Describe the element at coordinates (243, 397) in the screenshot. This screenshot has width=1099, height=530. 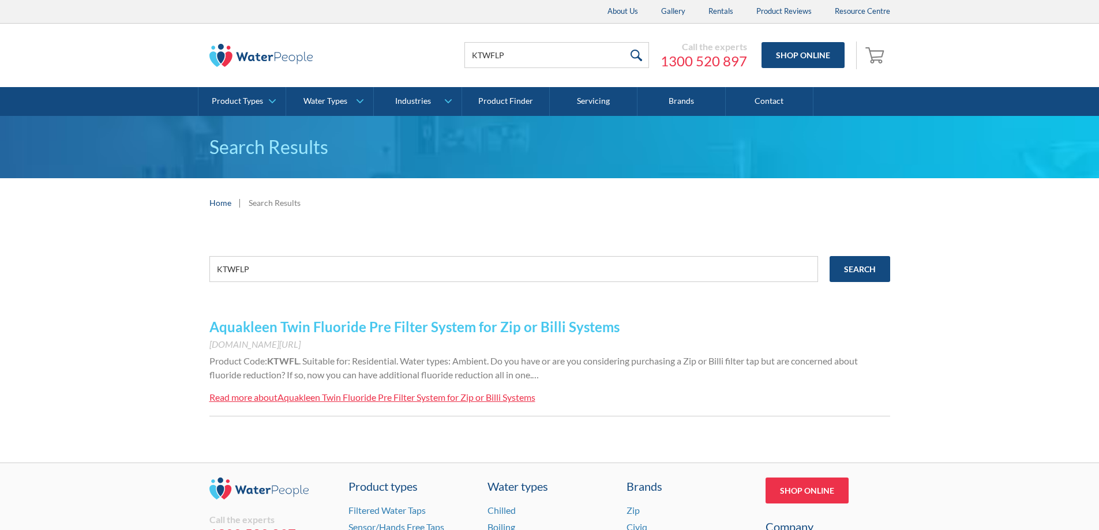
I see `div: Read more about` at that location.